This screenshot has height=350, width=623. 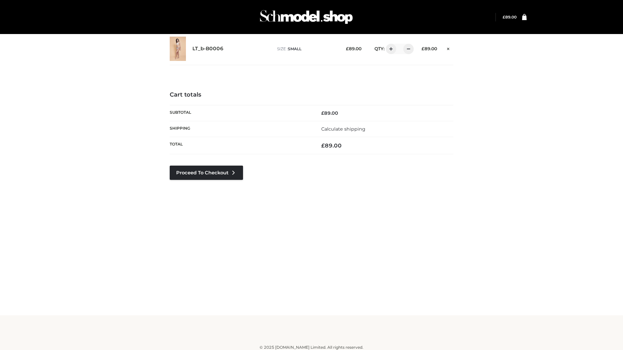 I want to click on a: £89.00, so click(x=509, y=17).